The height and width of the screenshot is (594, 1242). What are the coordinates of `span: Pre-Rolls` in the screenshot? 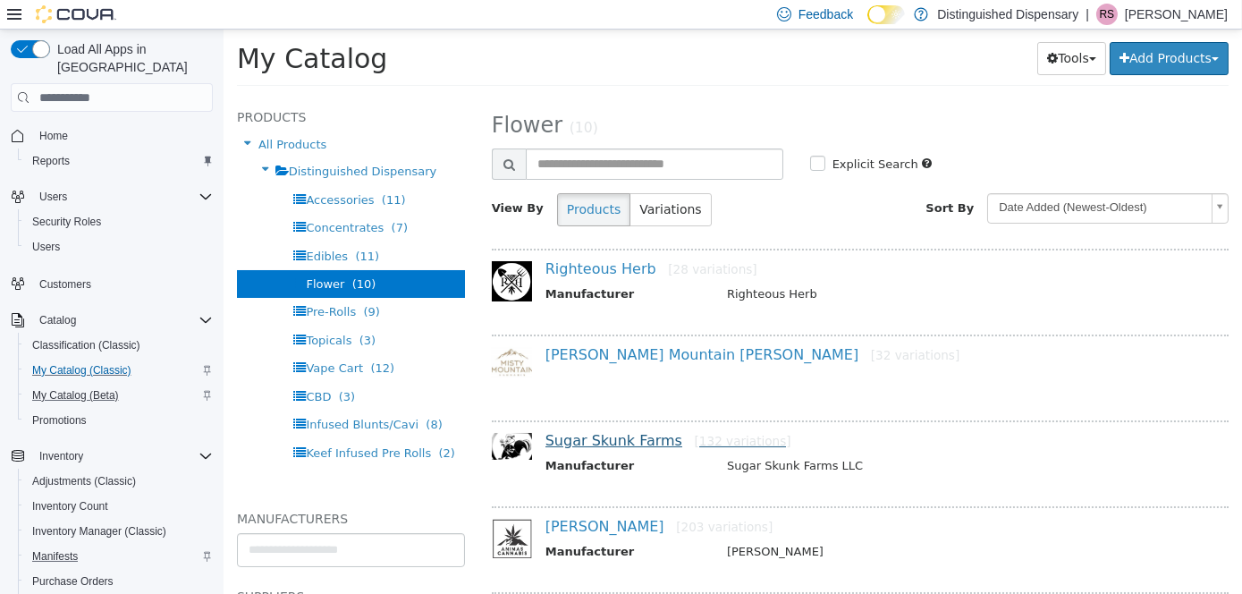 It's located at (107, 282).